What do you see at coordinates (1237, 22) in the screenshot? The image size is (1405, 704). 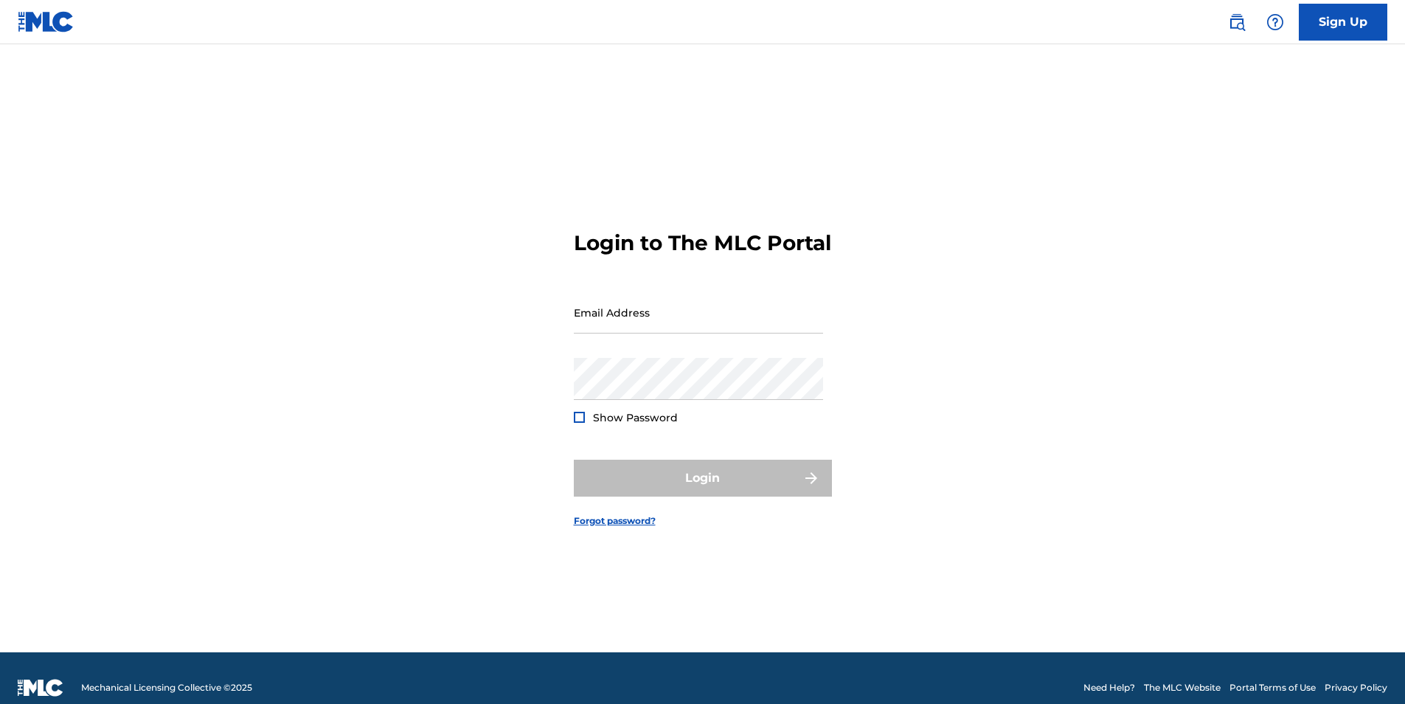 I see `img: search` at bounding box center [1237, 22].